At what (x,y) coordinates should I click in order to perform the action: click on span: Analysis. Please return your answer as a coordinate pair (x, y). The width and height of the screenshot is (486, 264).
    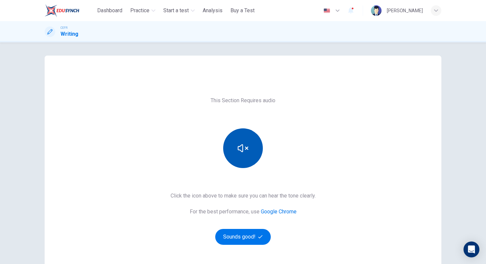
    Looking at the image, I should click on (212, 11).